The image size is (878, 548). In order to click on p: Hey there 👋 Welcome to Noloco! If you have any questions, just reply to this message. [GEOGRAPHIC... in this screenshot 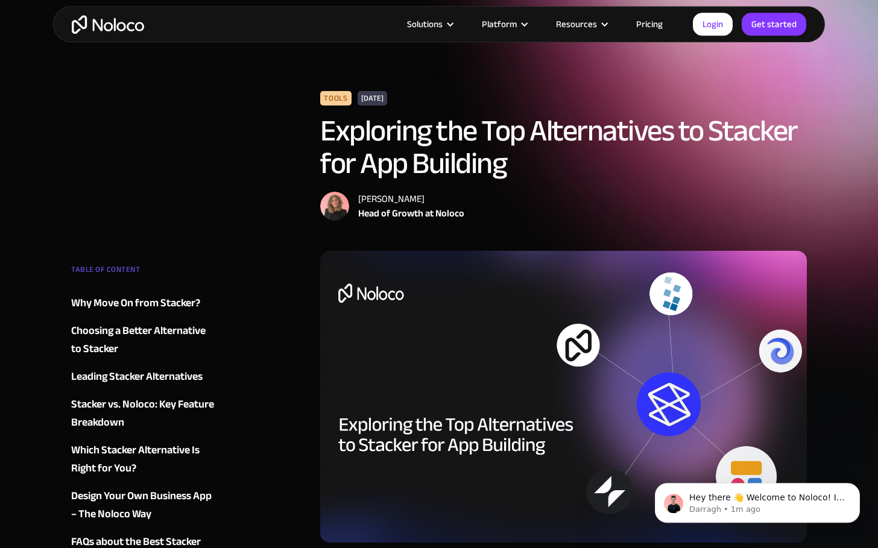, I will do `click(130, 40)`.